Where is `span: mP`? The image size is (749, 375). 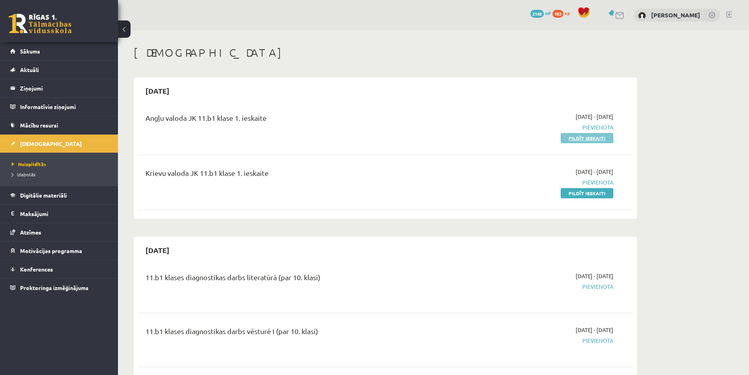
span: mP is located at coordinates (548, 13).